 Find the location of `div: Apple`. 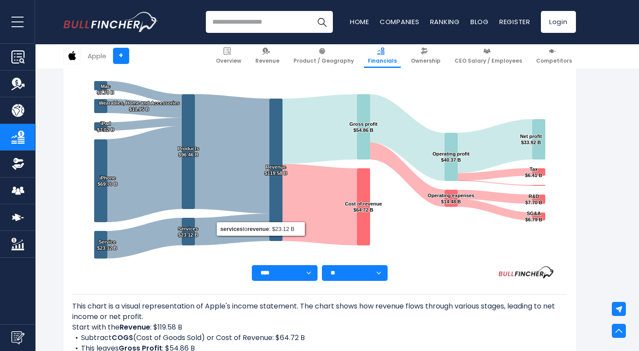

div: Apple is located at coordinates (97, 56).